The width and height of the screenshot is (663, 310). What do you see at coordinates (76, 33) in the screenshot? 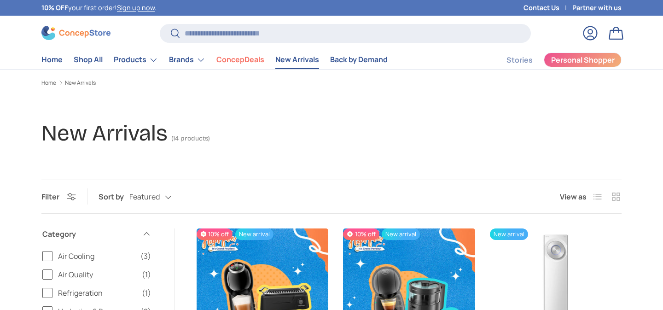
I see `a: ConcepStore` at bounding box center [76, 33].